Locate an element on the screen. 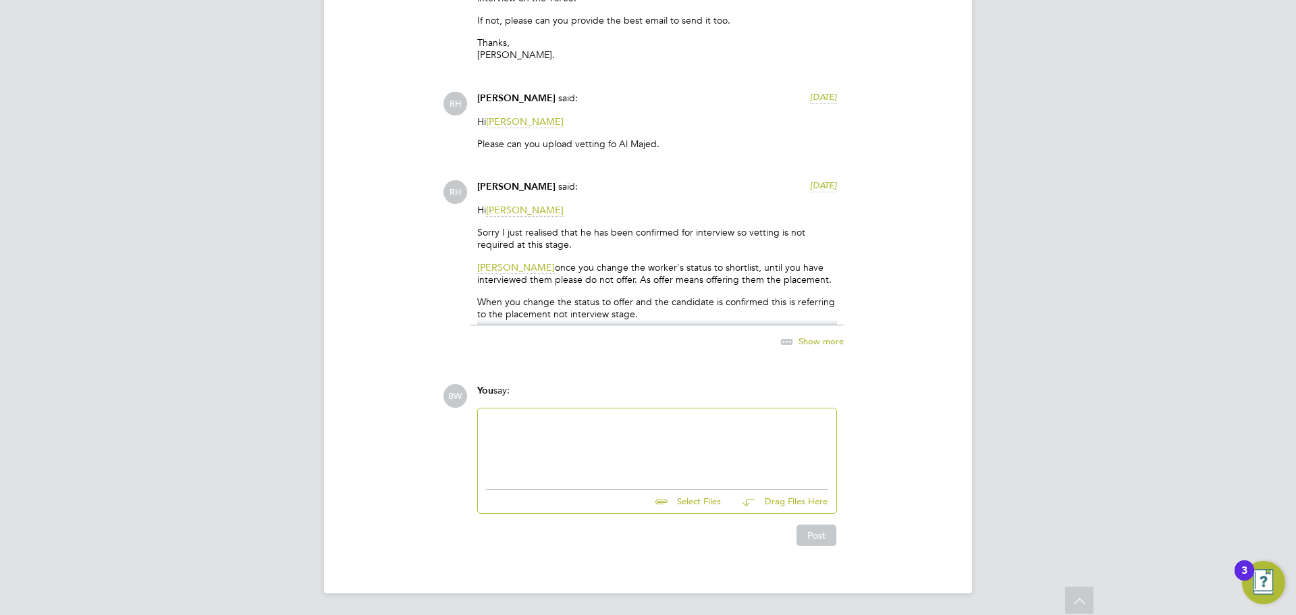 The image size is (1296, 615). button: Drag Files Here is located at coordinates (779, 502).